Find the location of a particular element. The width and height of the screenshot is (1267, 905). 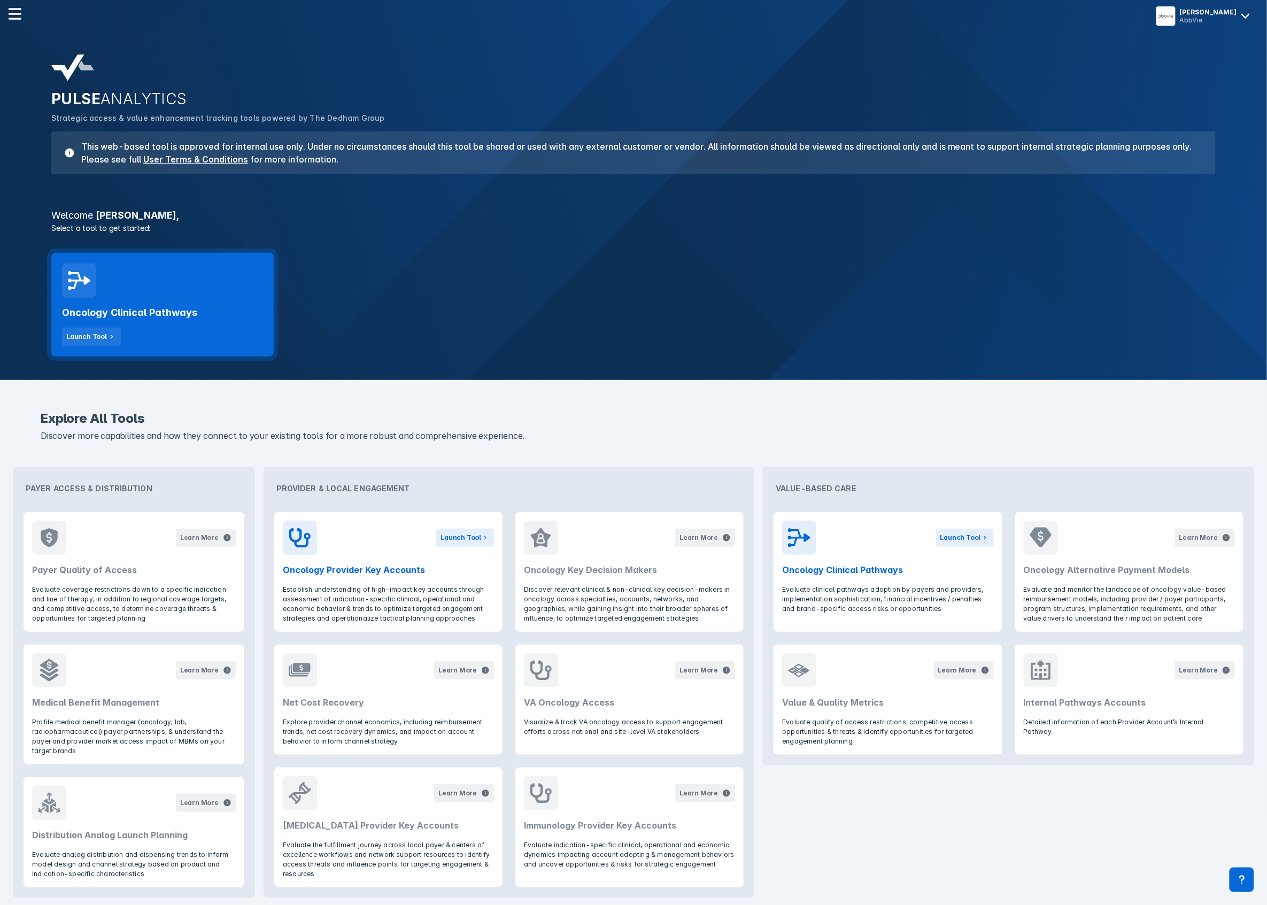

p: Visualize & track VA oncology access to support engagement efforts across national and site-level... is located at coordinates (629, 727).